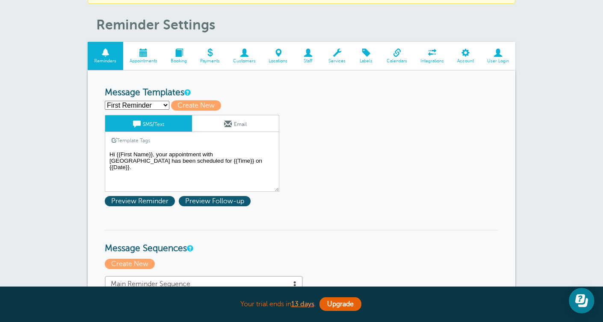  I want to click on span: Services, so click(337, 61).